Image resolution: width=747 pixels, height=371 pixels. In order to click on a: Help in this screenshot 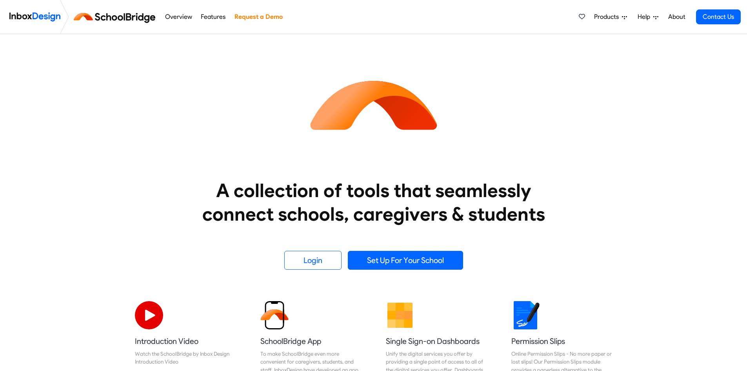, I will do `click(648, 17)`.